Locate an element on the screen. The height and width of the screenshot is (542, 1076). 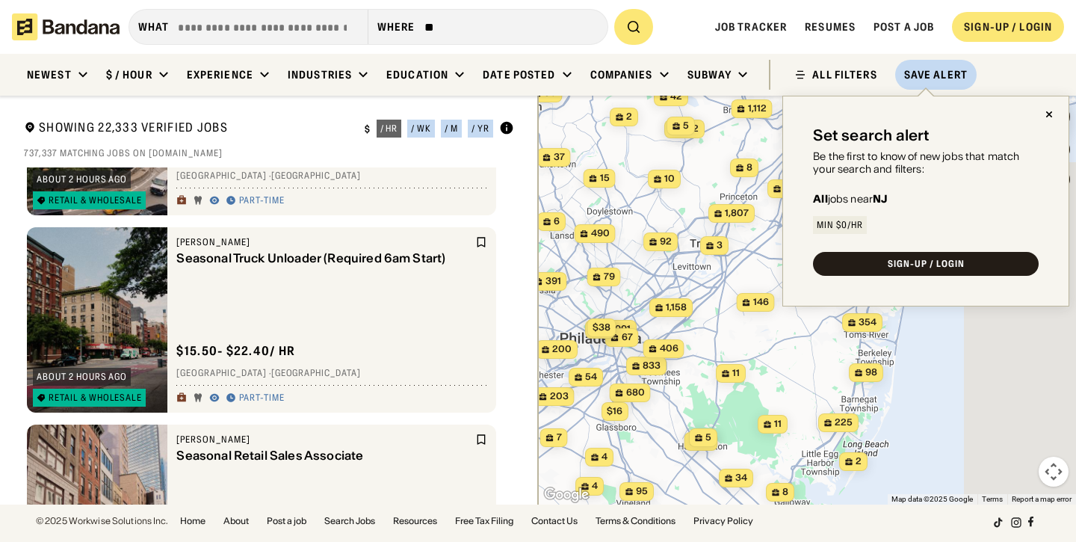
a: Terms & Conditions is located at coordinates (635, 521).